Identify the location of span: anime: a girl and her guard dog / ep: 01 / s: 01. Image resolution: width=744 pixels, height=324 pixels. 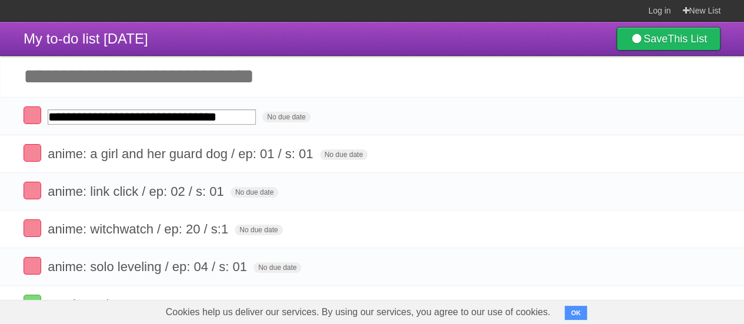
(182, 153).